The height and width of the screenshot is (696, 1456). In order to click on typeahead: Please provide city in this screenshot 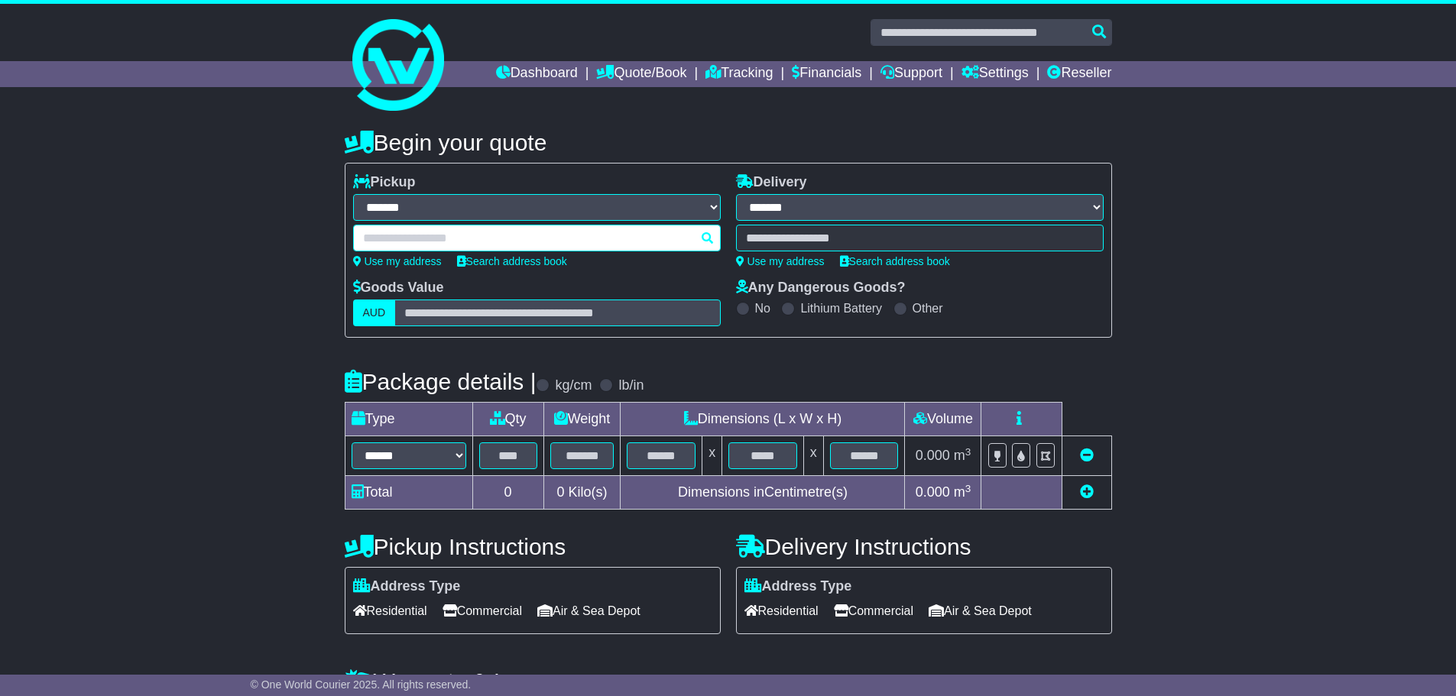, I will do `click(536, 238)`.